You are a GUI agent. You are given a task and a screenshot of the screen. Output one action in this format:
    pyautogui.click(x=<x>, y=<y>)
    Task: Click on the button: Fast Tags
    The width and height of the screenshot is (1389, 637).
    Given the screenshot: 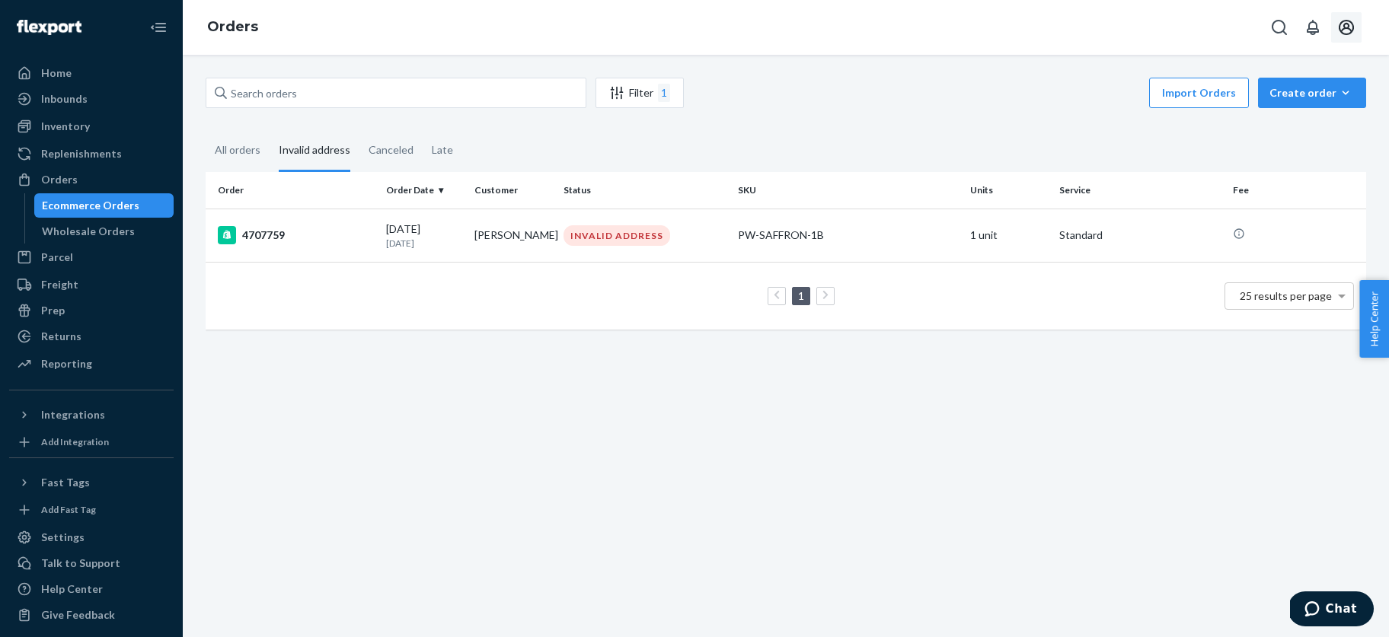 What is the action you would take?
    pyautogui.click(x=91, y=483)
    